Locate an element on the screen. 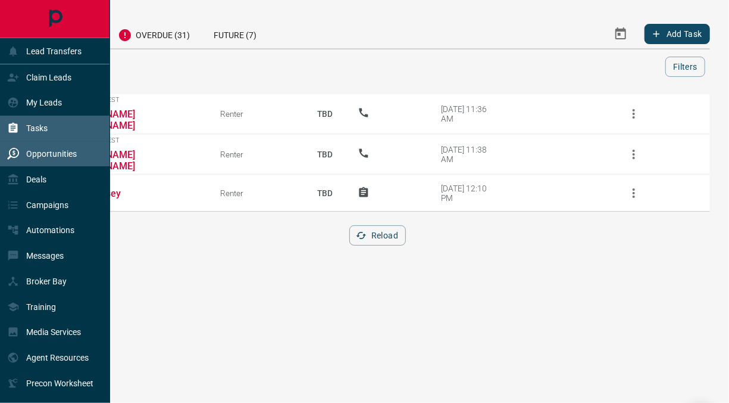 The width and height of the screenshot is (729, 403). button: Reload is located at coordinates (378, 235).